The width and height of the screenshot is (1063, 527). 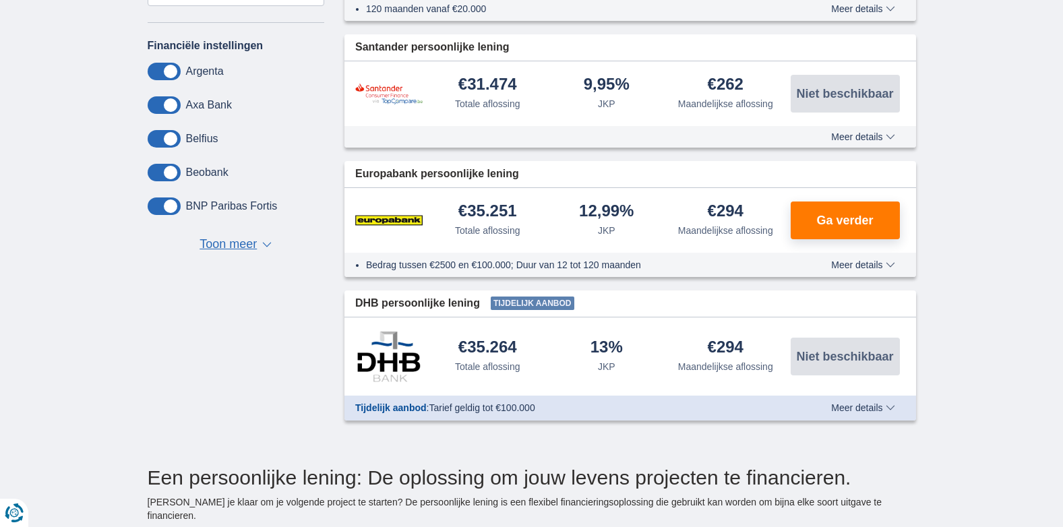 What do you see at coordinates (235, 245) in the screenshot?
I see `button: Toon meer ▼` at bounding box center [235, 245].